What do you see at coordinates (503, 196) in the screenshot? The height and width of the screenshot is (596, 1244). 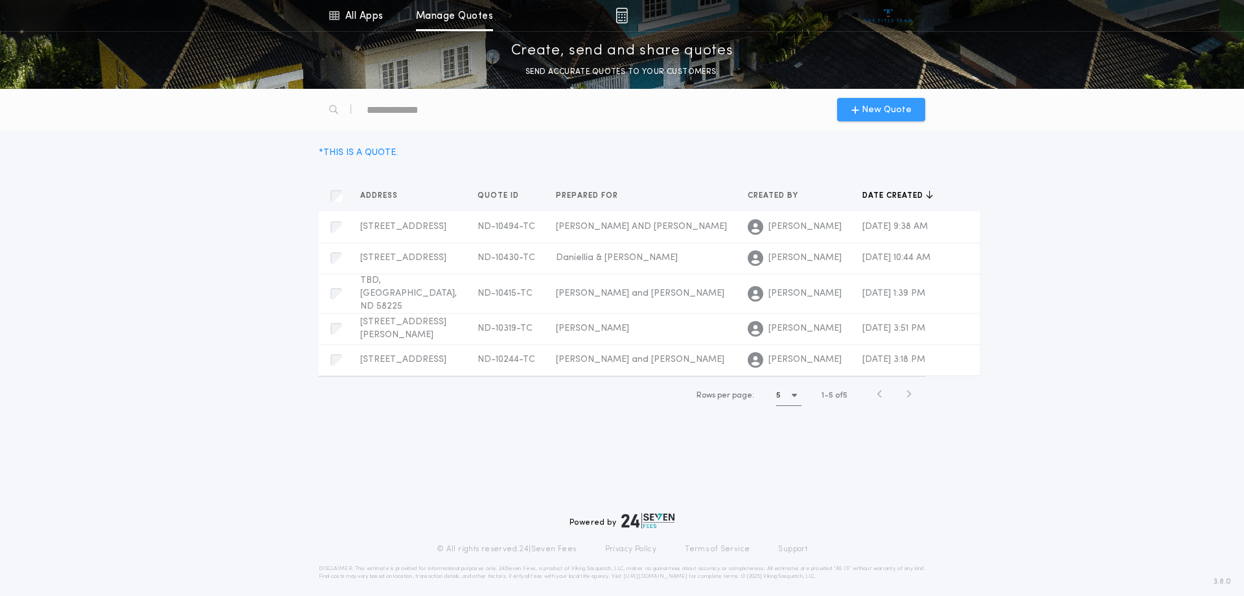 I see `button: Quote ID` at bounding box center [503, 196].